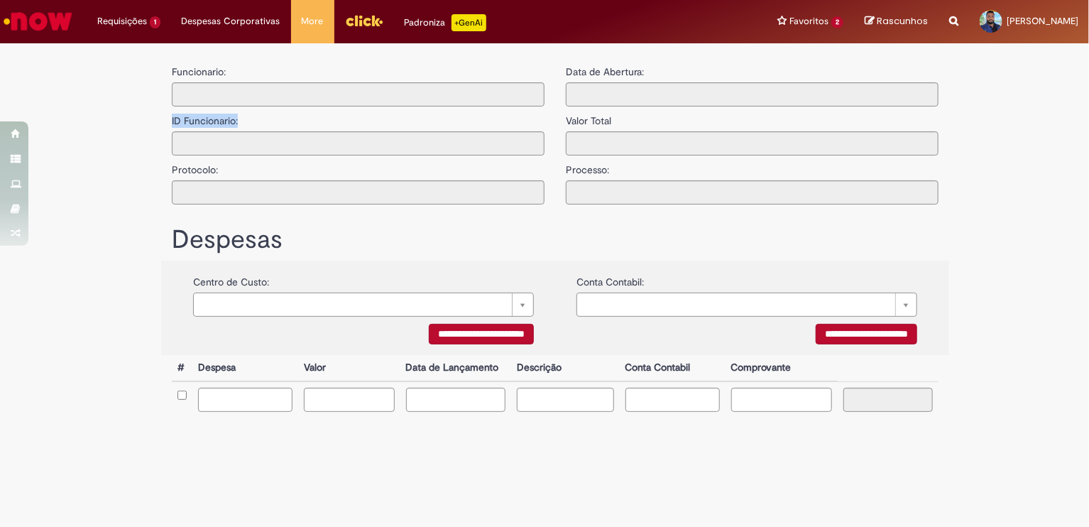  Describe the element at coordinates (896, 21) in the screenshot. I see `a: Rascunhos` at that location.